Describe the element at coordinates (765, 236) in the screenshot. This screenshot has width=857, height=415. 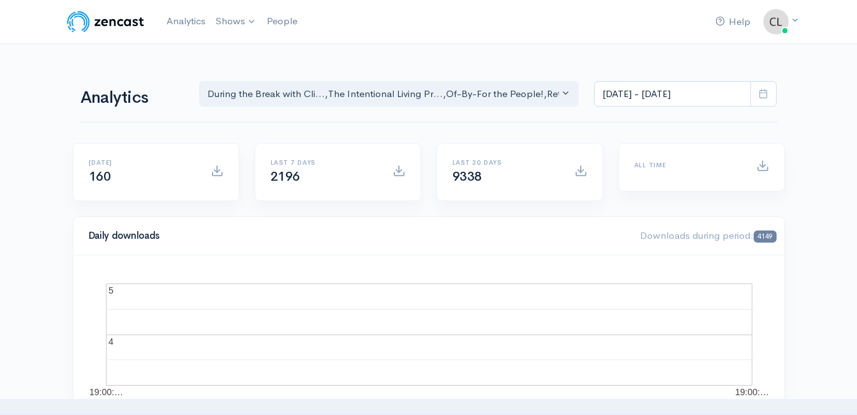
I see `span: 4149` at that location.